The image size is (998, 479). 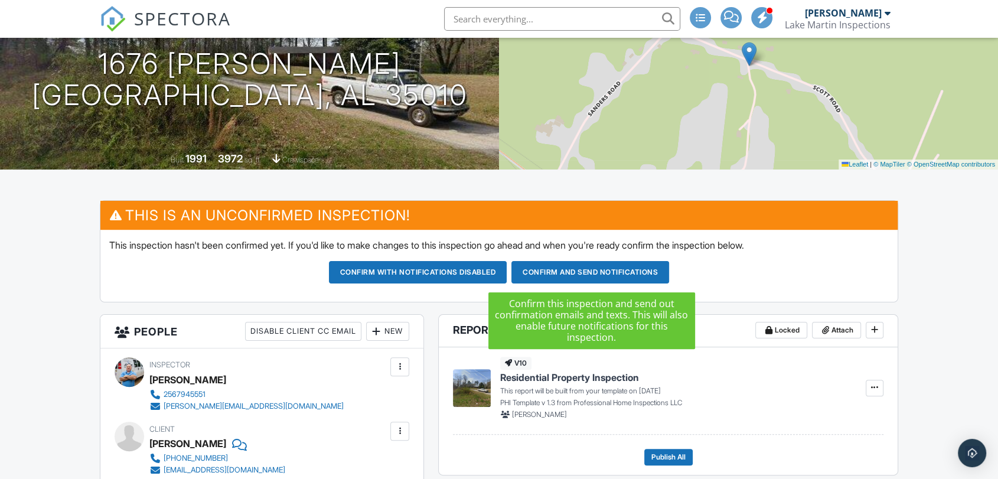 What do you see at coordinates (230, 158) in the screenshot?
I see `div: 3972` at bounding box center [230, 158].